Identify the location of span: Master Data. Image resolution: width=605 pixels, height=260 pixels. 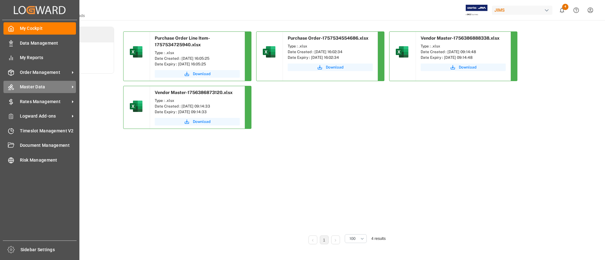
(45, 87).